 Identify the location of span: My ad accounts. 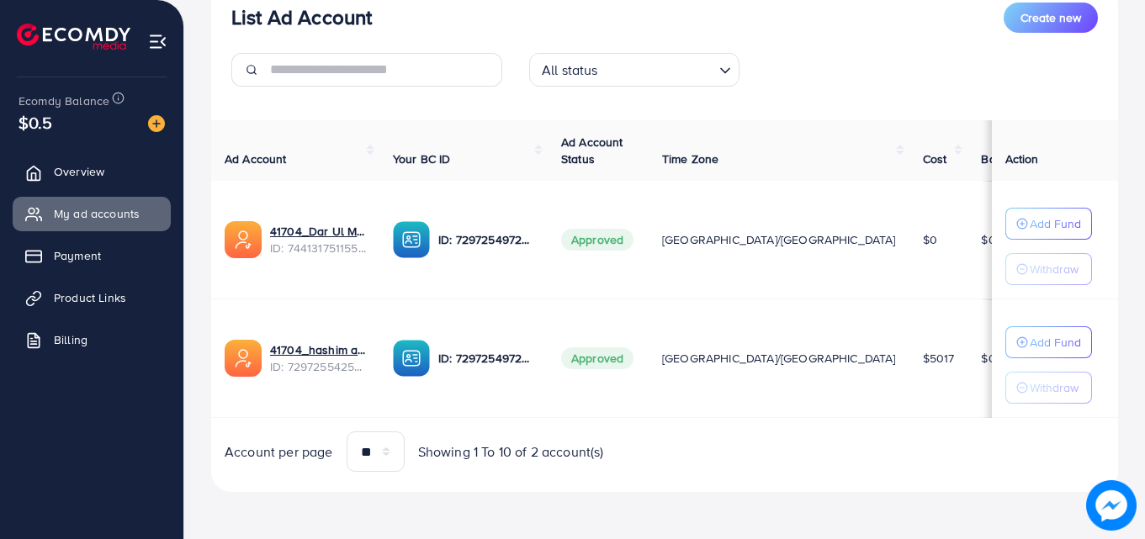
(97, 214).